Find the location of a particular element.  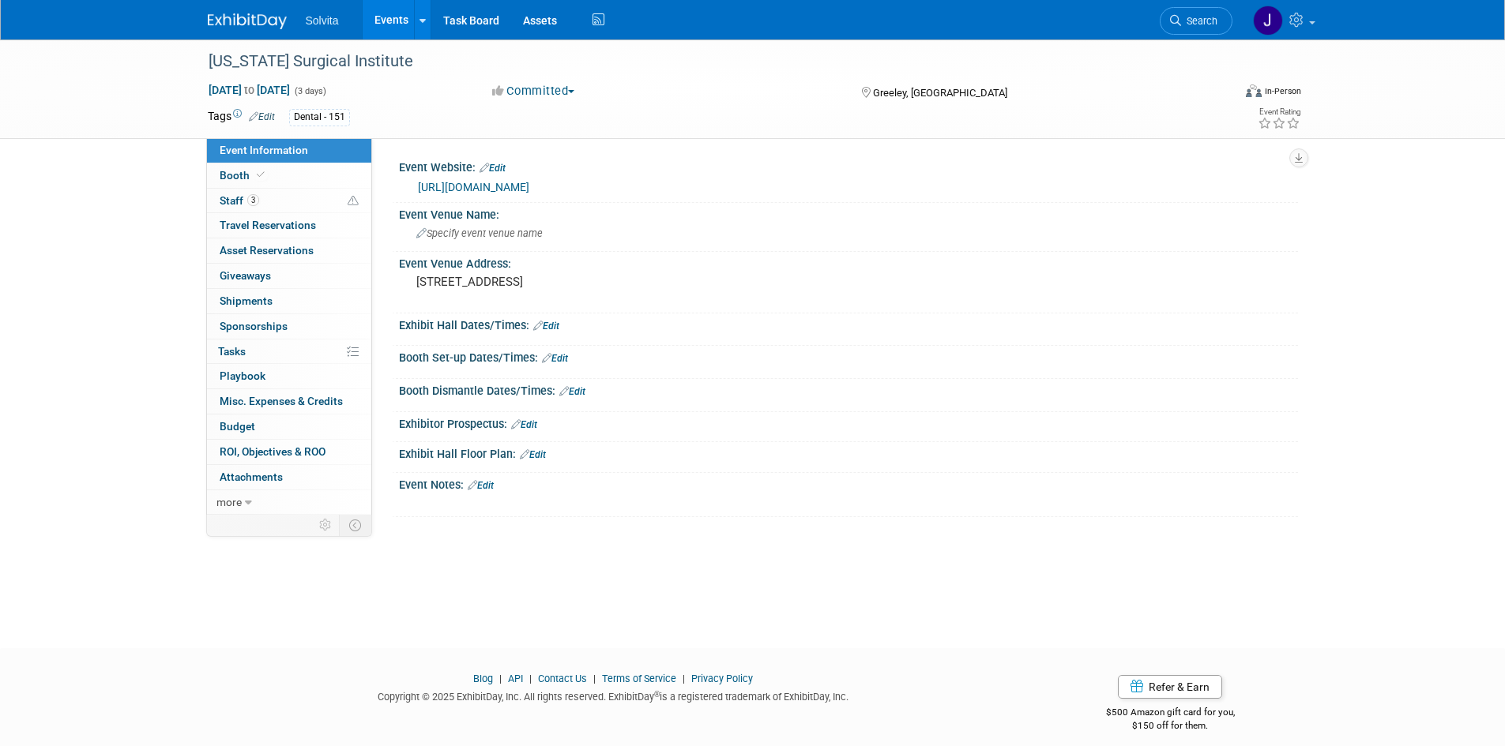

div: Booth Dismantle Dates/Times: is located at coordinates (848, 389).